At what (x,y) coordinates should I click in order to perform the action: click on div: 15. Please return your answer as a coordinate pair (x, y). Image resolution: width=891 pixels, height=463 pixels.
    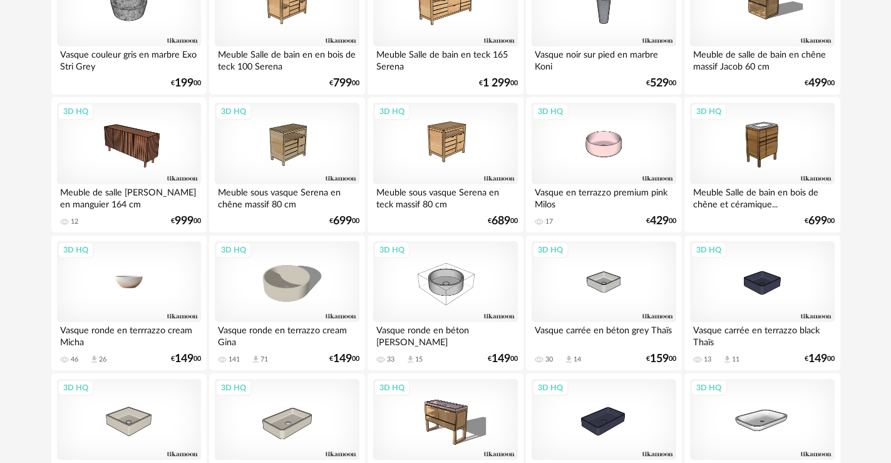
    Looking at the image, I should click on (419, 359).